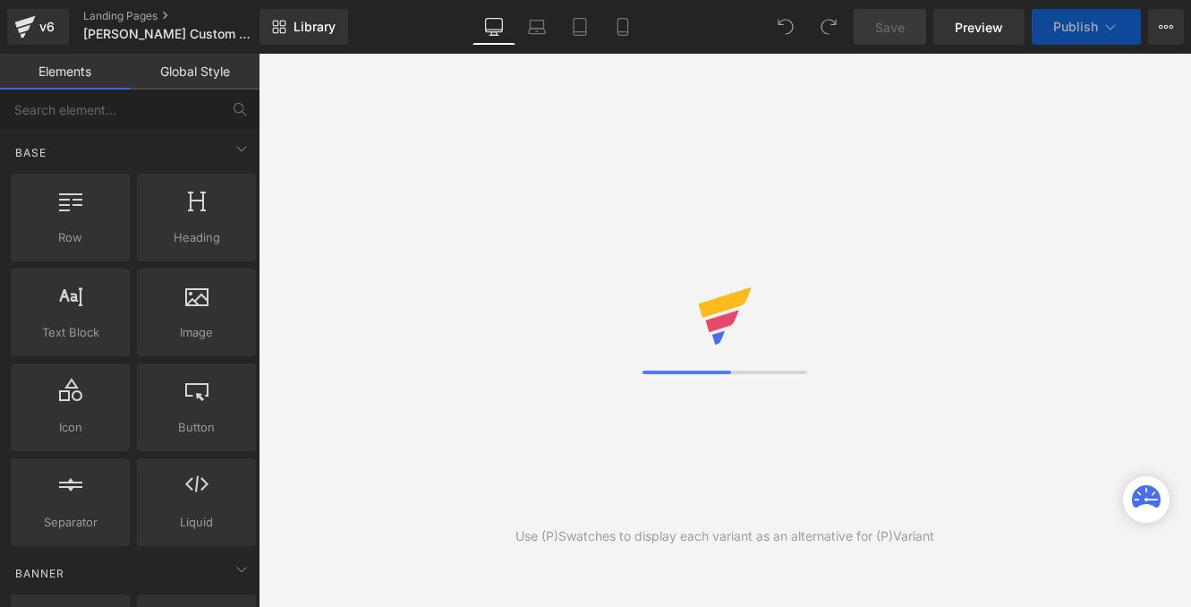 The image size is (1191, 607). Describe the element at coordinates (70, 332) in the screenshot. I see `span: Text Block` at that location.